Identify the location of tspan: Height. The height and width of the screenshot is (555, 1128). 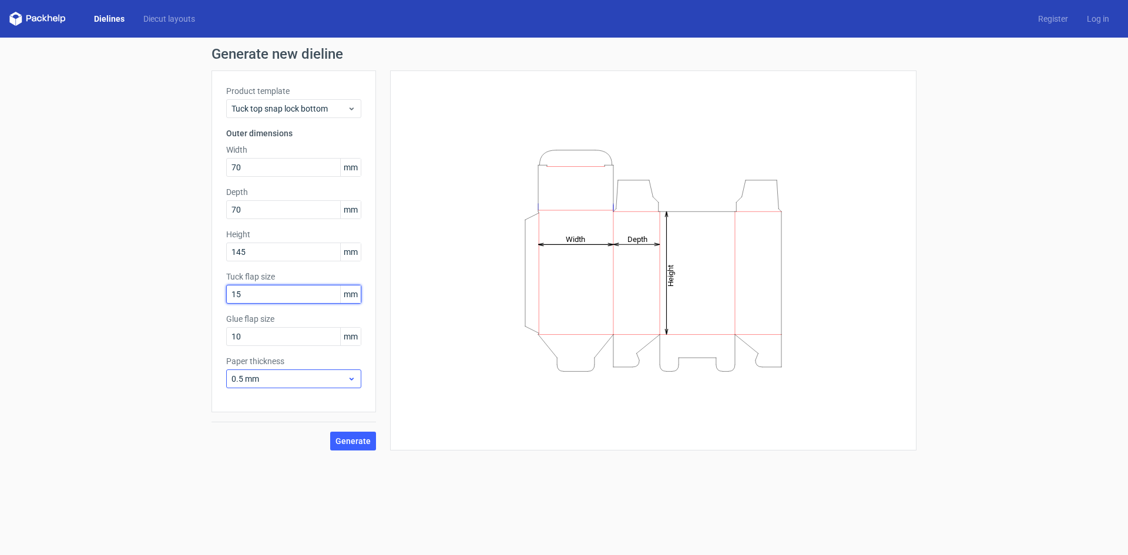
(670, 275).